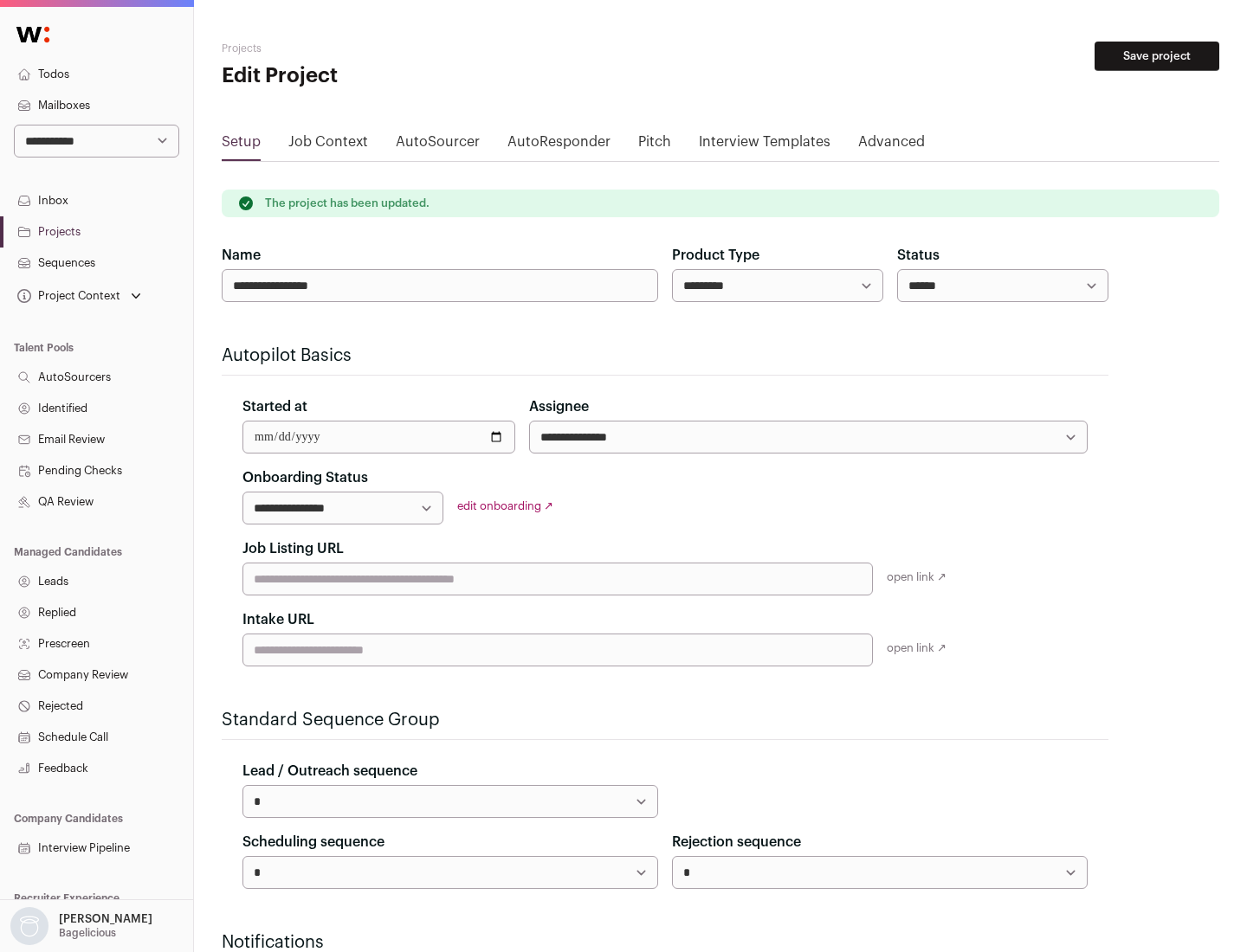  Describe the element at coordinates (33, 34) in the screenshot. I see `img: Wellfound` at that location.